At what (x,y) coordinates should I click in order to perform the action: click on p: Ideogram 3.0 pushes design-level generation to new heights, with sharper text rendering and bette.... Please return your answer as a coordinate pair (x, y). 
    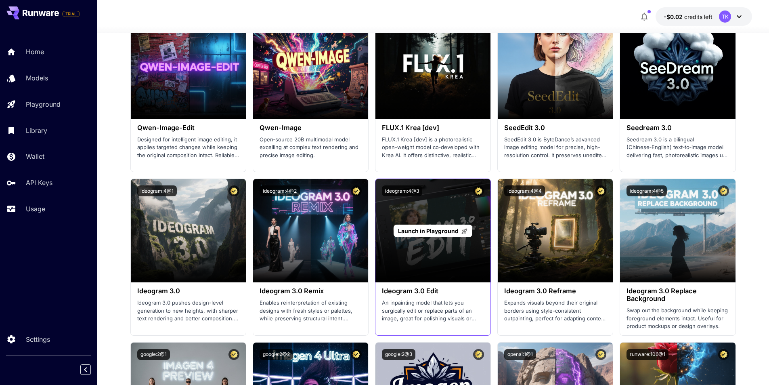
    Looking at the image, I should click on (188, 310).